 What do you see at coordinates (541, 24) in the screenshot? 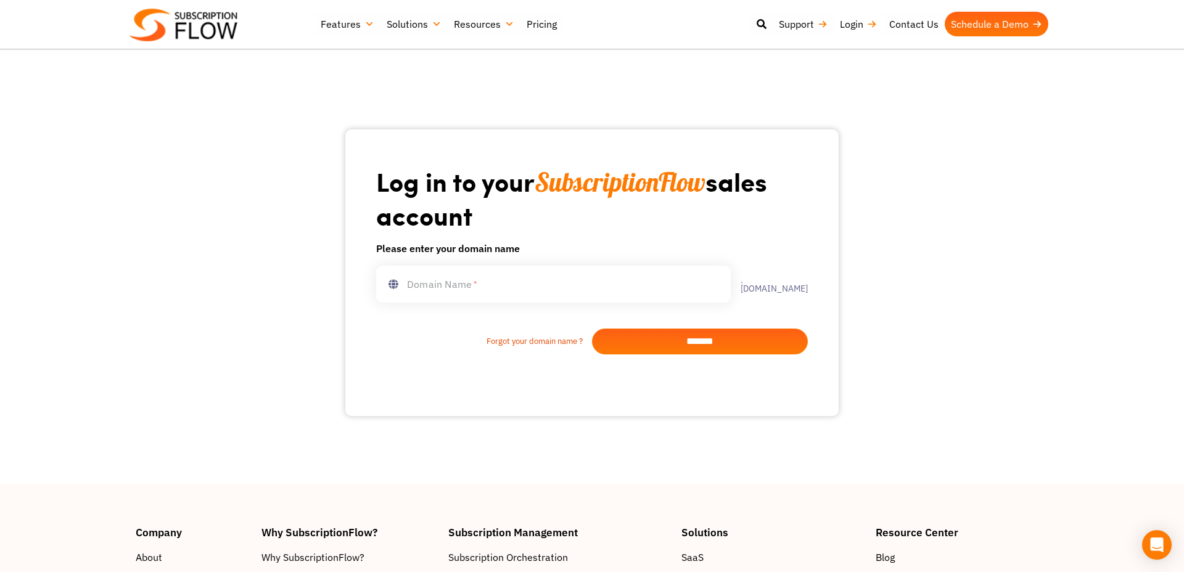
I see `a: Pricing` at bounding box center [541, 24].